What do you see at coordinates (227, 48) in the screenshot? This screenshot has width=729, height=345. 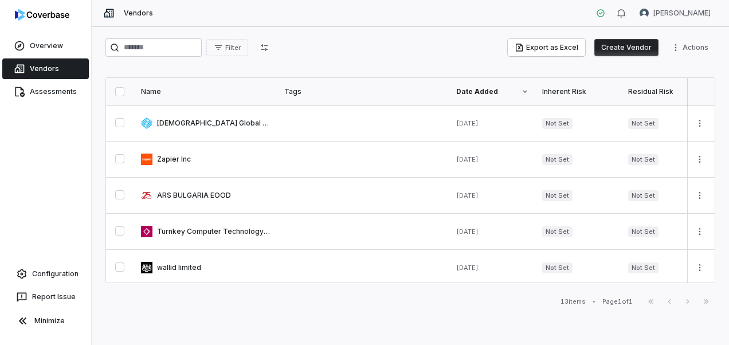 I see `button: Filter` at bounding box center [227, 48].